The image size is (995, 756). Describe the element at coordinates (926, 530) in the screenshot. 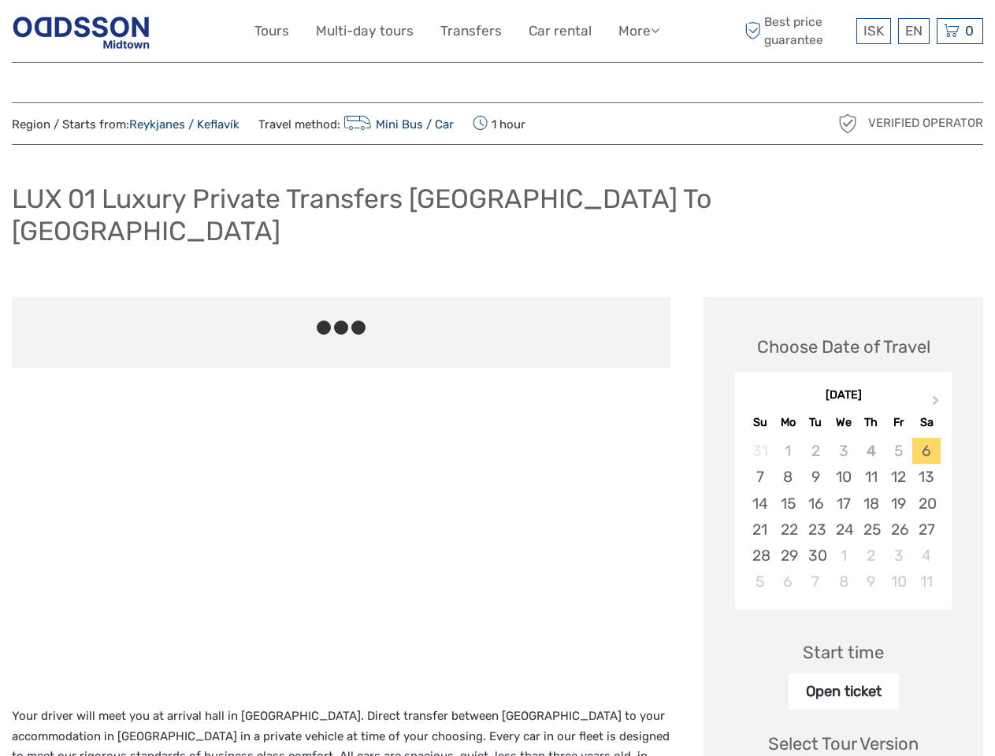

I see `div: Choose Saturday, September 27th, 2025` at that location.